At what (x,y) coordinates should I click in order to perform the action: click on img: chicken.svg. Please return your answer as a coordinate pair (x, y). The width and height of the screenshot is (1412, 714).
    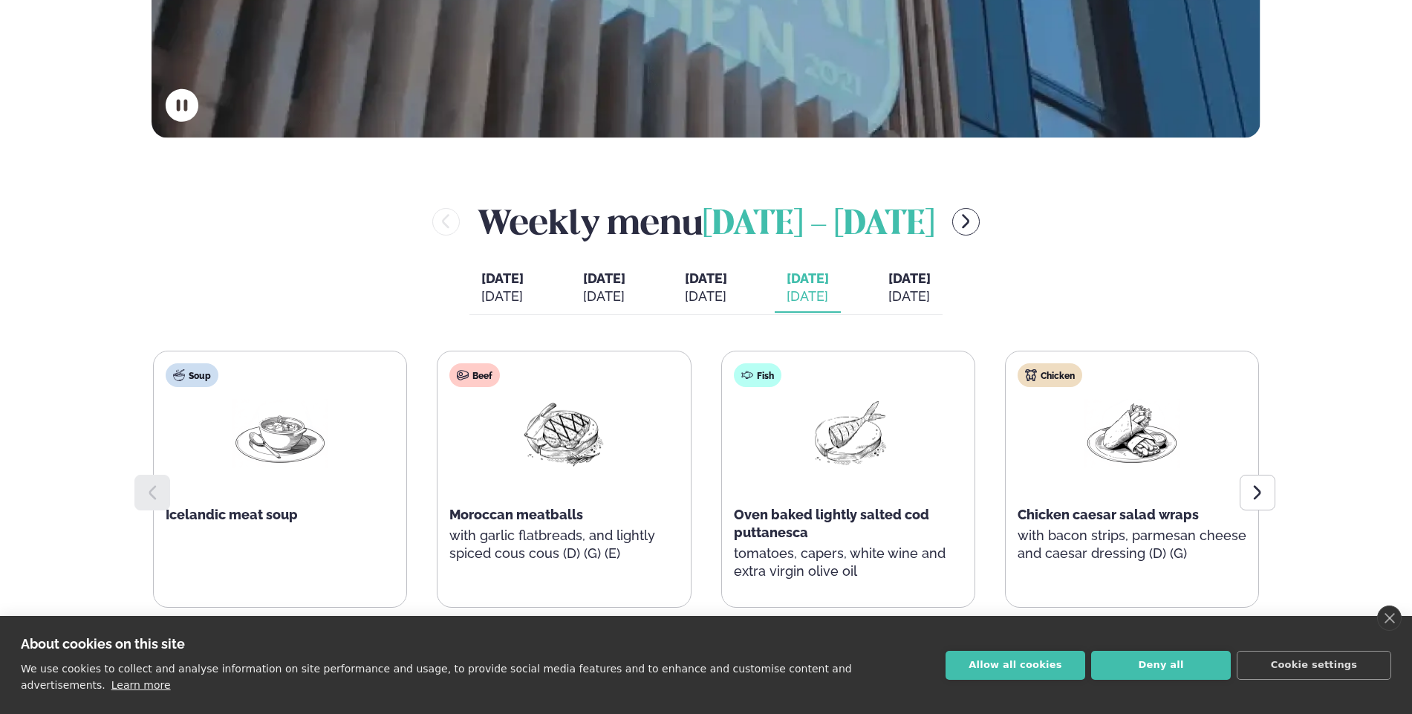
    Looking at the image, I should click on (1031, 375).